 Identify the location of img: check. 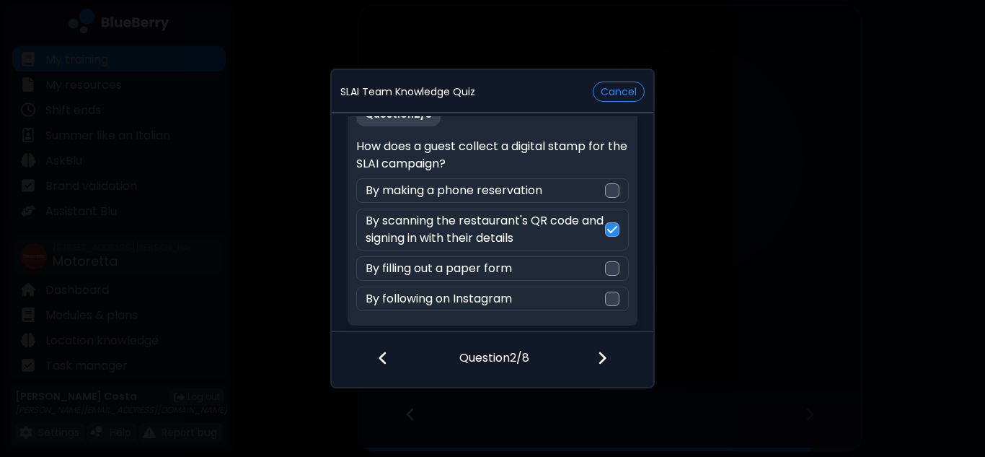
(612, 229).